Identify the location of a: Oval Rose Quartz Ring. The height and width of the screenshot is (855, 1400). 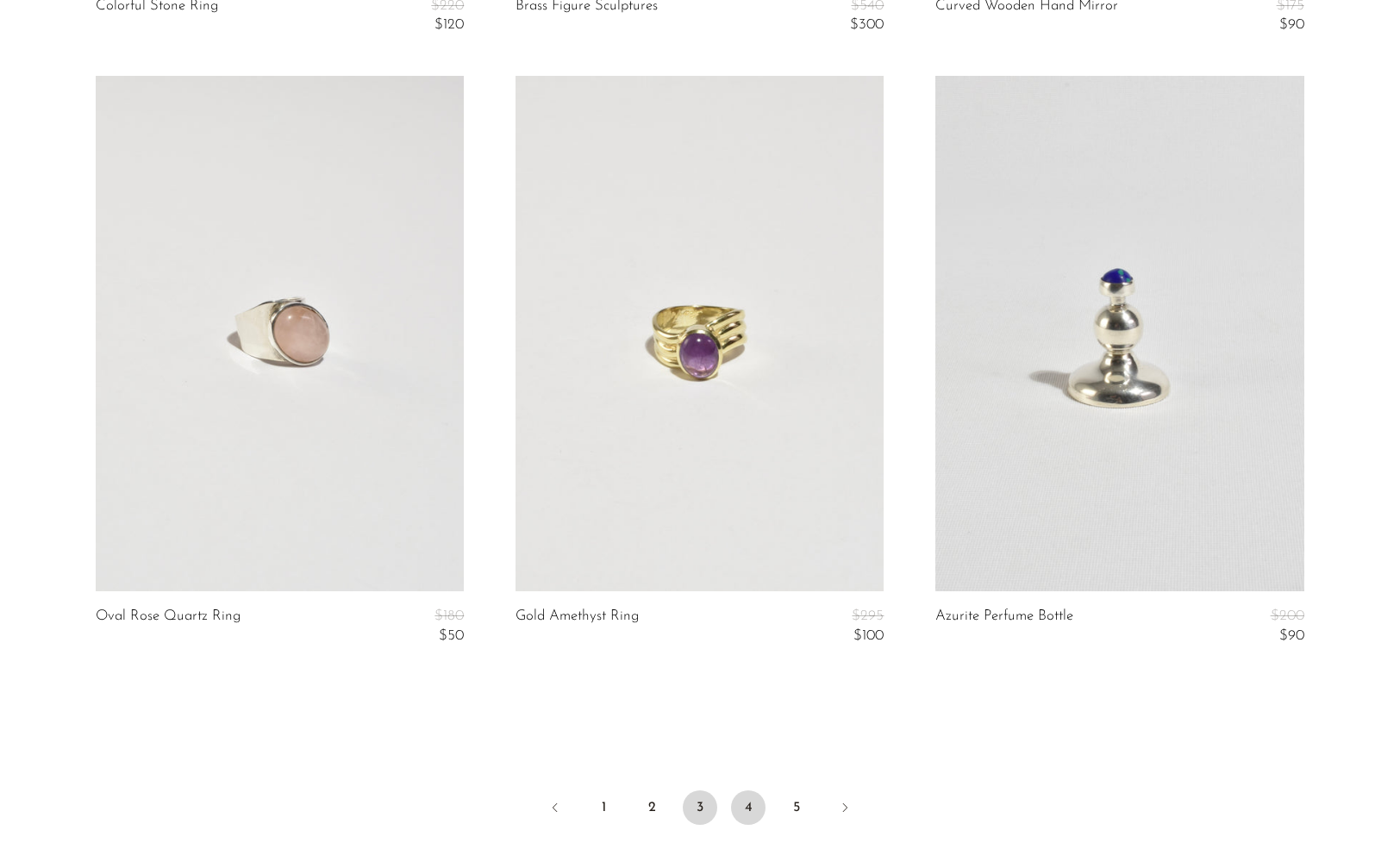
(168, 626).